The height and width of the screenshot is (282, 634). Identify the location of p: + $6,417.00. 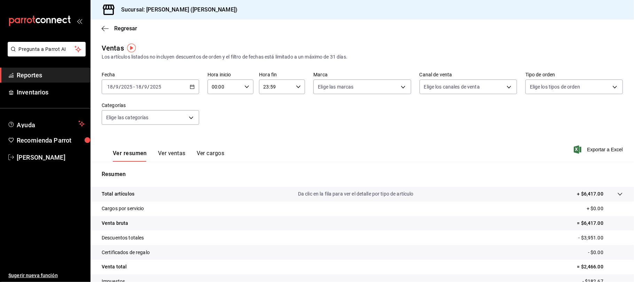
(590, 194).